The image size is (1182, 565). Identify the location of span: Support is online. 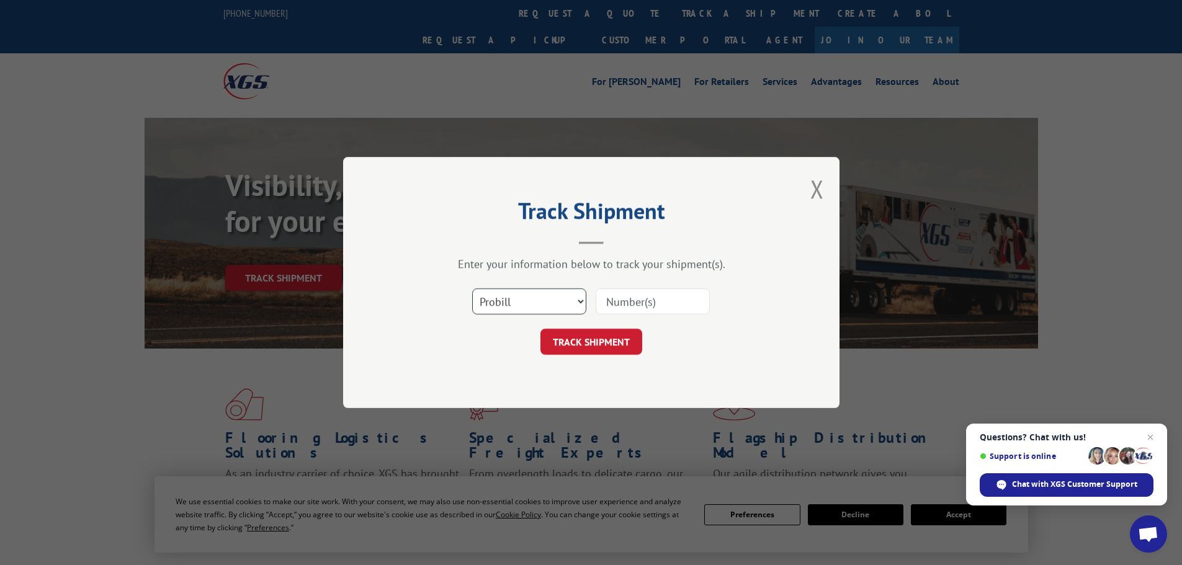
(1032, 456).